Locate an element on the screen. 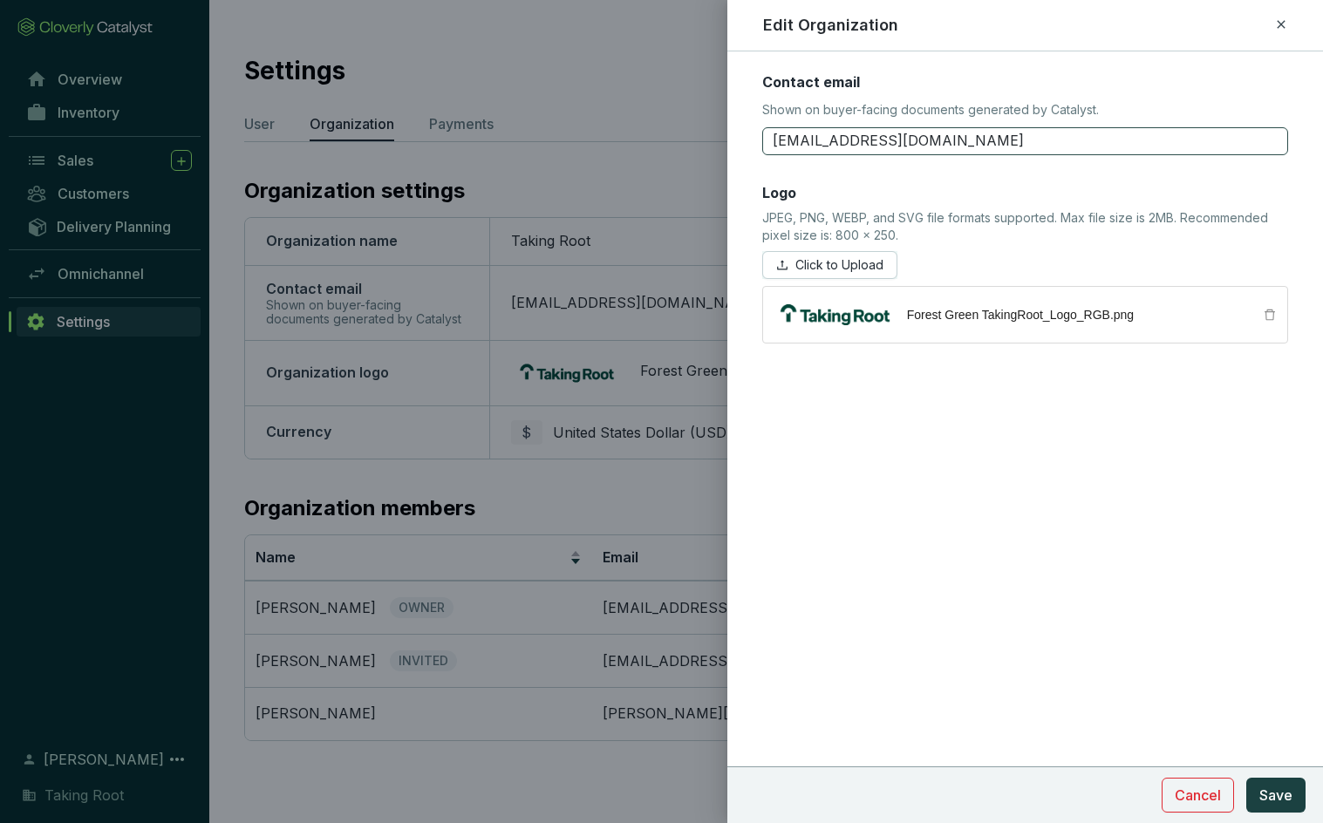 The height and width of the screenshot is (823, 1323). button: Click to Upload is located at coordinates (829, 265).